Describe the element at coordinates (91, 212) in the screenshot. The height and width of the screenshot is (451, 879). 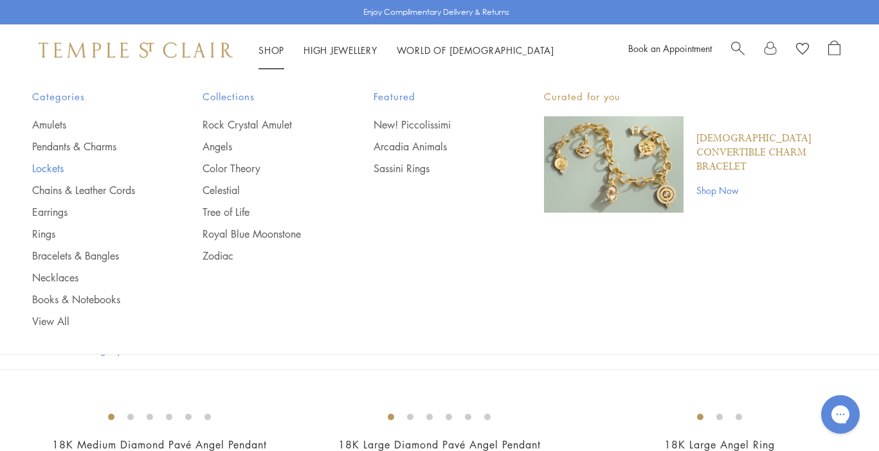
I see `a: Earrings` at that location.